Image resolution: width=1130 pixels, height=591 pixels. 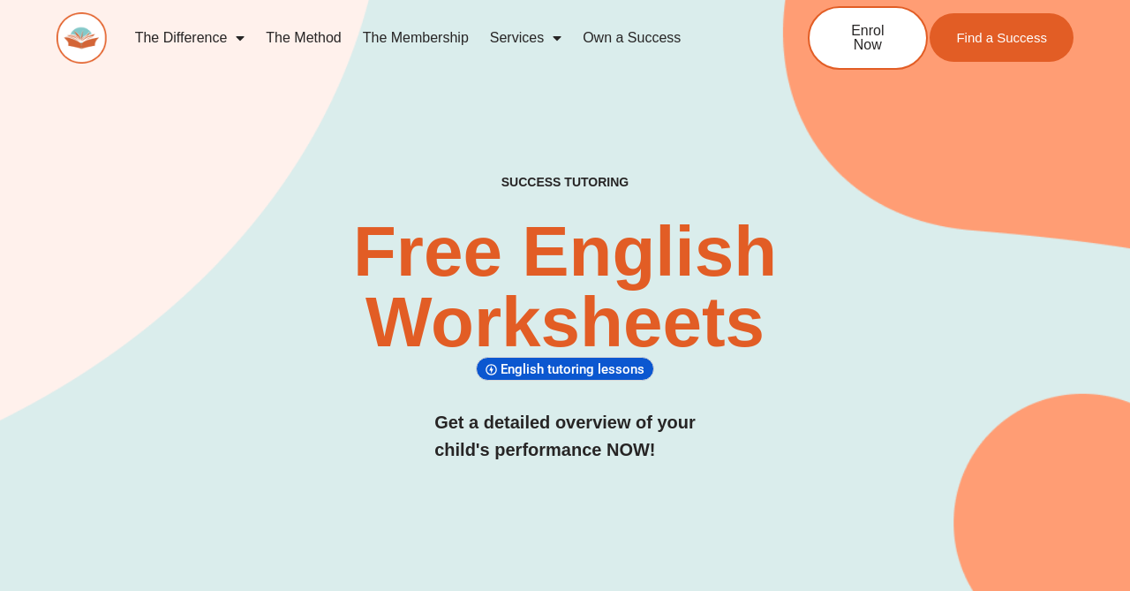 What do you see at coordinates (575, 369) in the screenshot?
I see `span: English tutoring lessons` at bounding box center [575, 369].